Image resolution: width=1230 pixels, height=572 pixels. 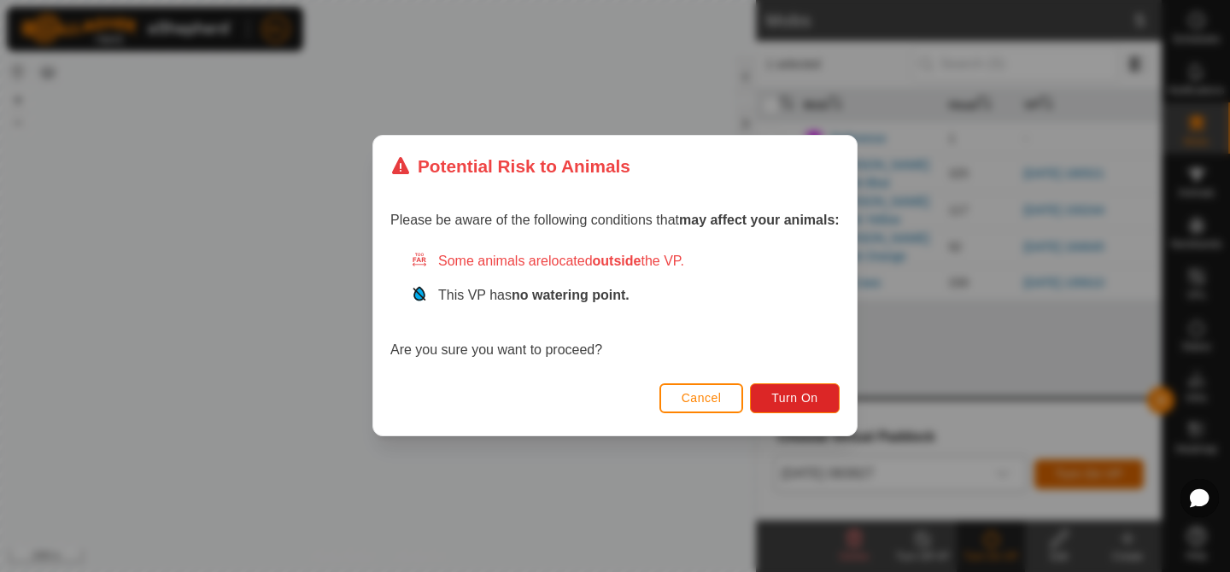 I want to click on strong: no watering point., so click(x=571, y=296).